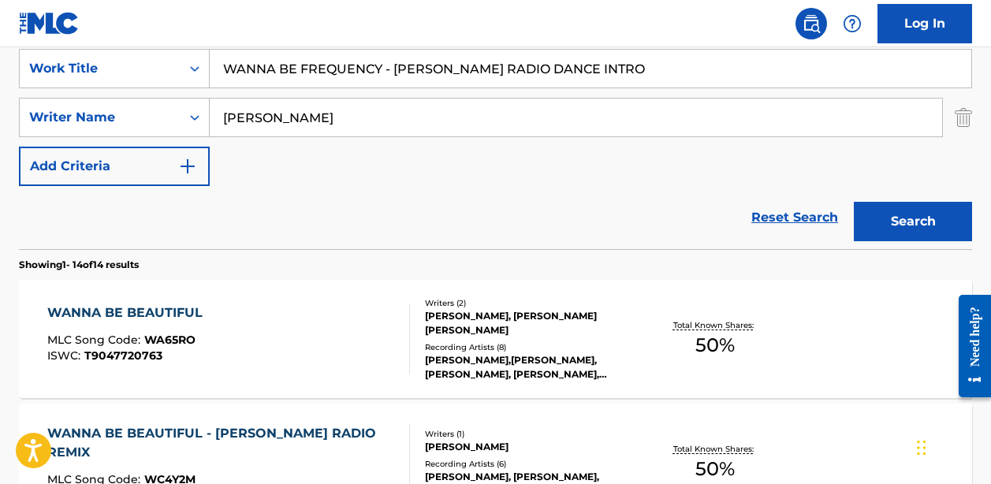  I want to click on div: Need help?, so click(28, 58).